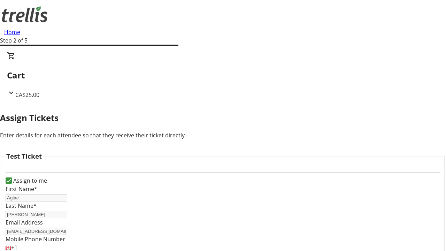 Image resolution: width=446 pixels, height=251 pixels. What do you see at coordinates (24, 222) in the screenshot?
I see `label: Email Address` at bounding box center [24, 222].